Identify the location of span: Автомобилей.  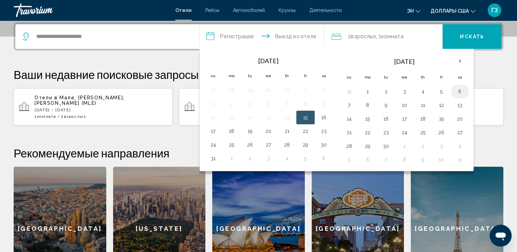
(249, 10).